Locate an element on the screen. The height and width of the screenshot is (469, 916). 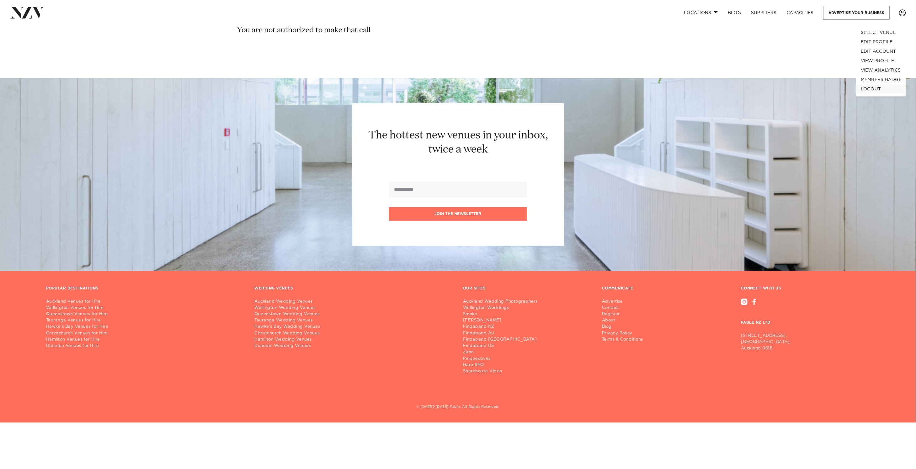
a: Hawke's Bay Wedding Venues is located at coordinates (354, 327).